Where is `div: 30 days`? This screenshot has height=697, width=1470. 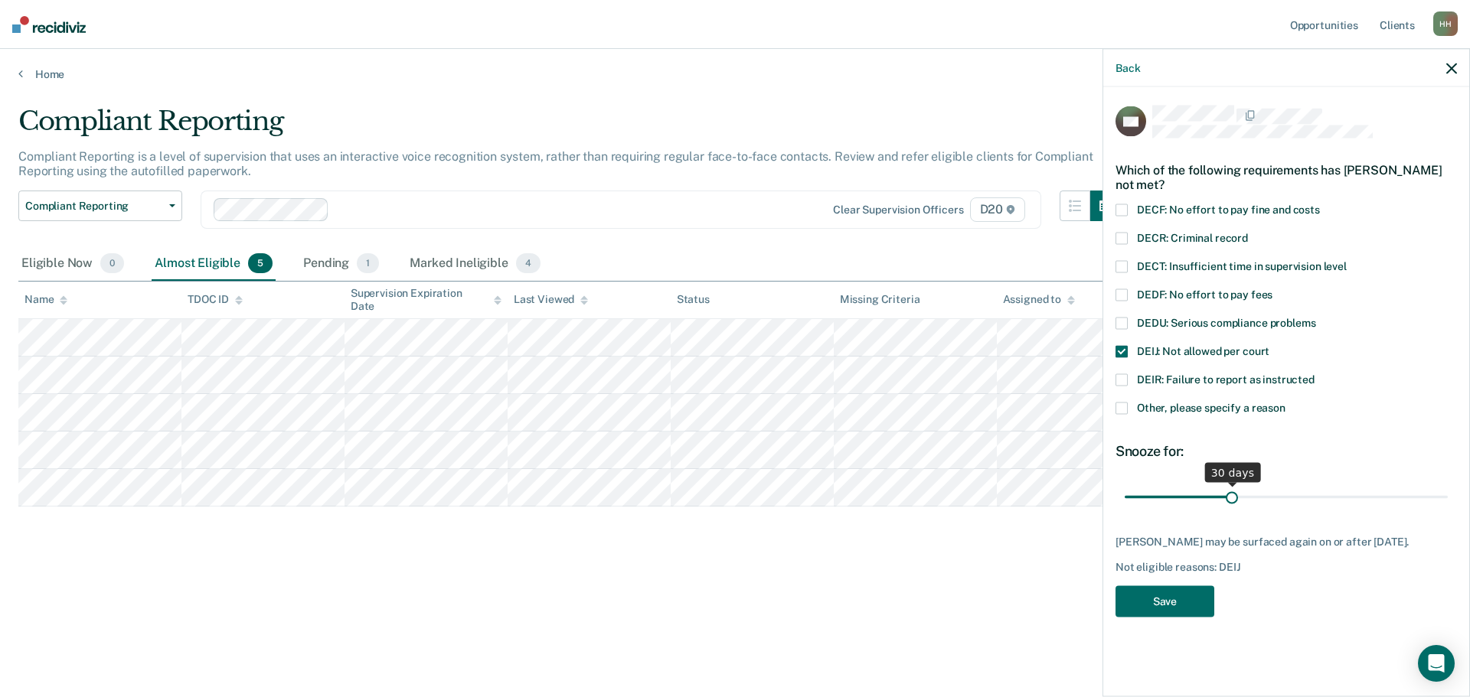 div: 30 days is located at coordinates (1232, 472).